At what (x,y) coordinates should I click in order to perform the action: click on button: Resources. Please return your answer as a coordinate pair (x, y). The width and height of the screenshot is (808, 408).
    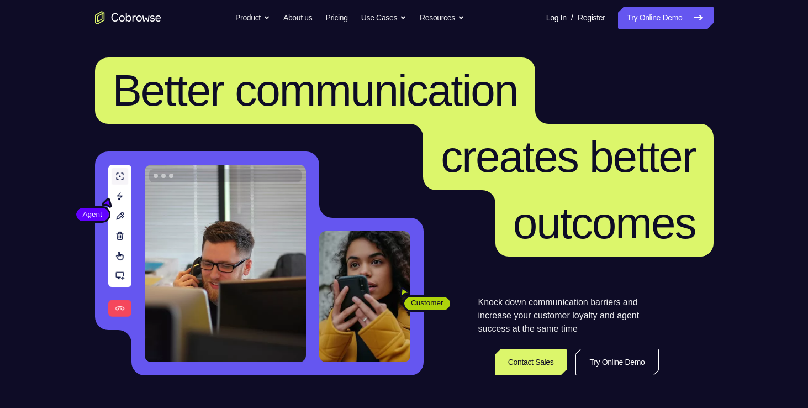
    Looking at the image, I should click on (442, 18).